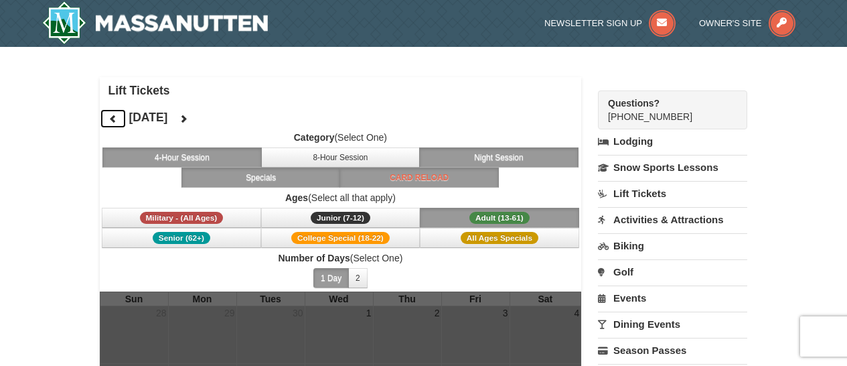 The height and width of the screenshot is (366, 847). Describe the element at coordinates (731, 23) in the screenshot. I see `span: Owner's Site` at that location.